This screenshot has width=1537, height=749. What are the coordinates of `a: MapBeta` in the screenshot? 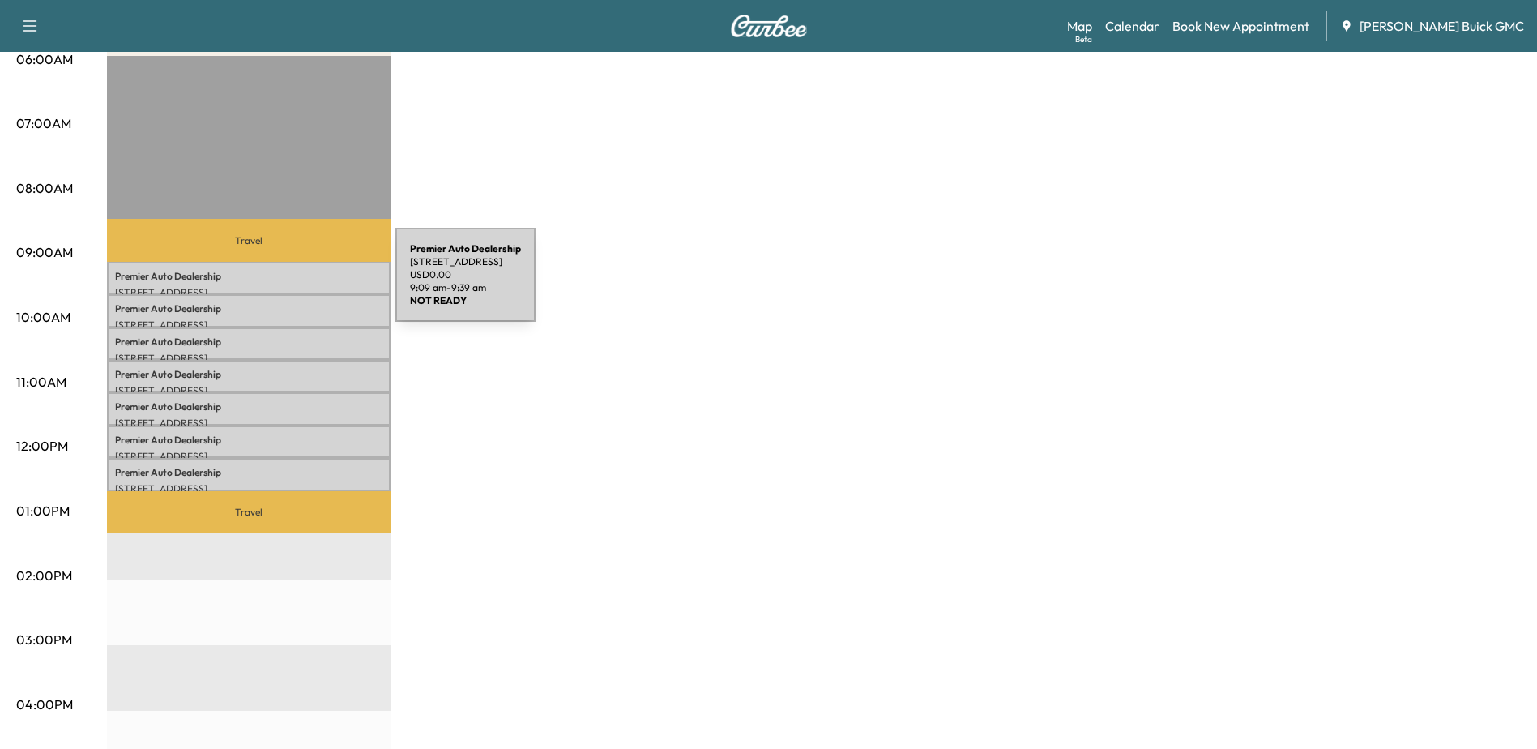 It's located at (1079, 26).